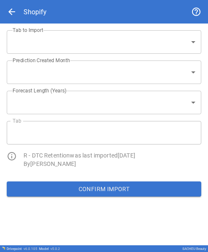 This screenshot has height=252, width=208. Describe the element at coordinates (12, 156) in the screenshot. I see `span: info_outline` at that location.